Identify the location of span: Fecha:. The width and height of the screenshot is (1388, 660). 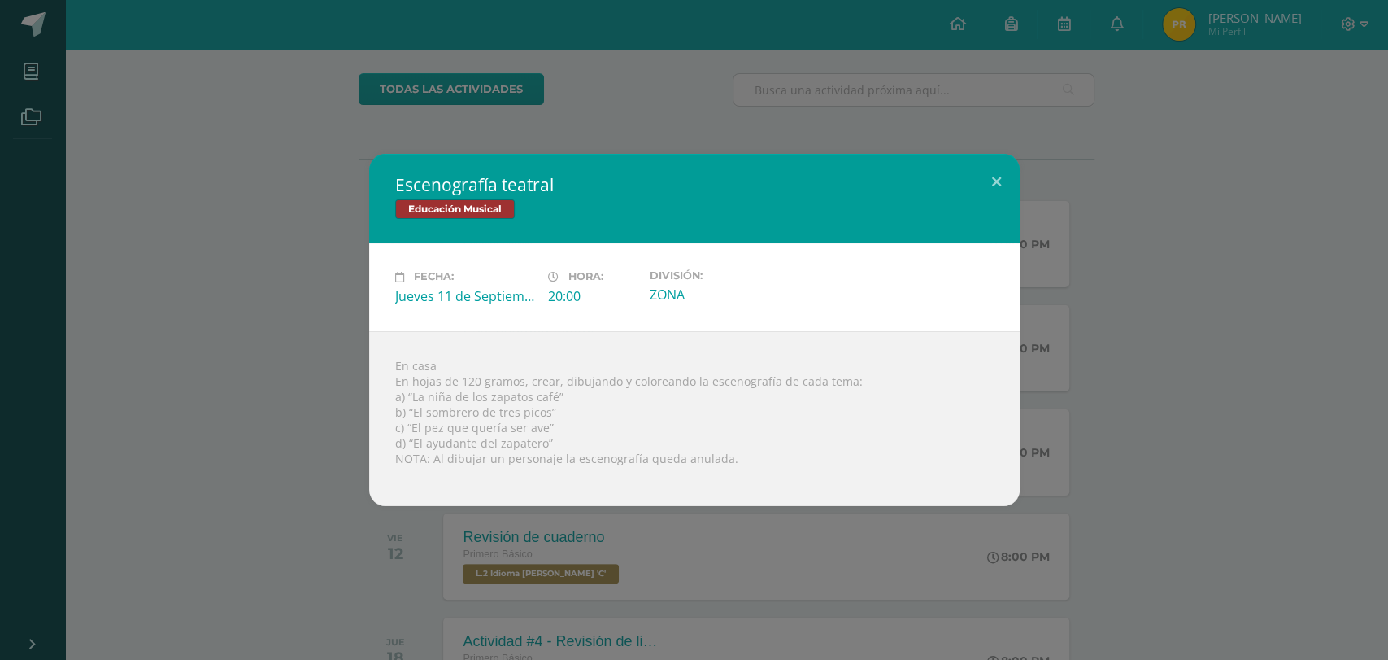
(433, 276).